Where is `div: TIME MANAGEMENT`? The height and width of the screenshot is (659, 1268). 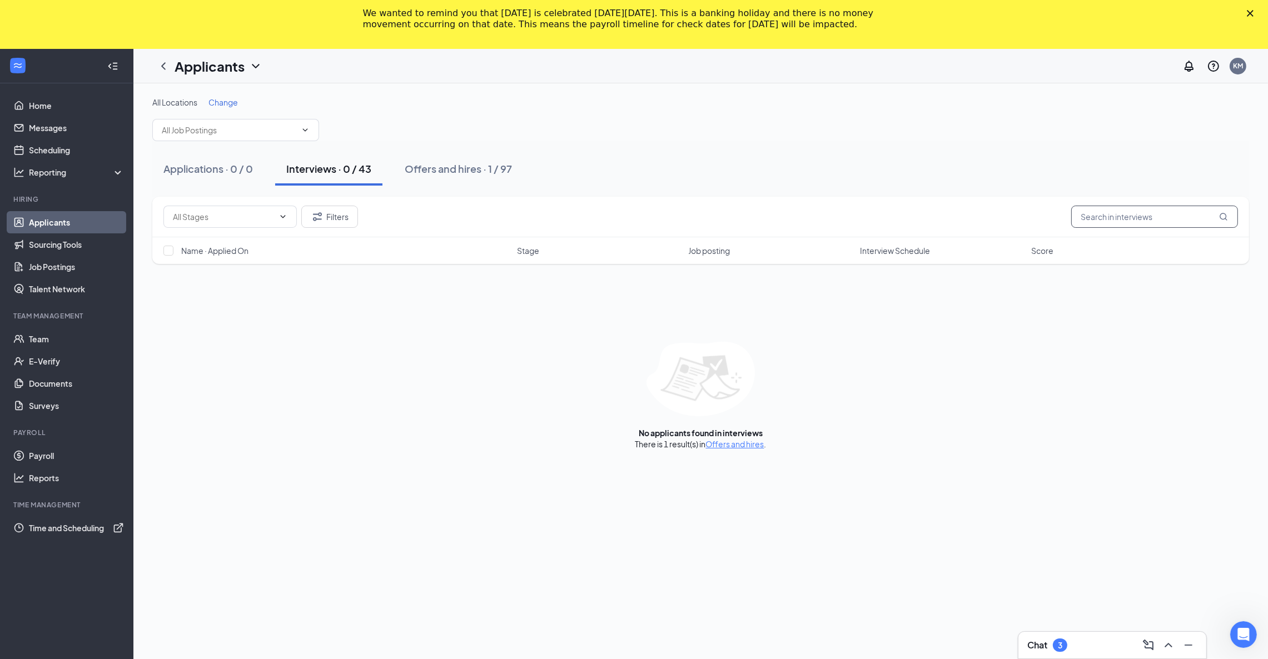
div: TIME MANAGEMENT is located at coordinates (67, 505).